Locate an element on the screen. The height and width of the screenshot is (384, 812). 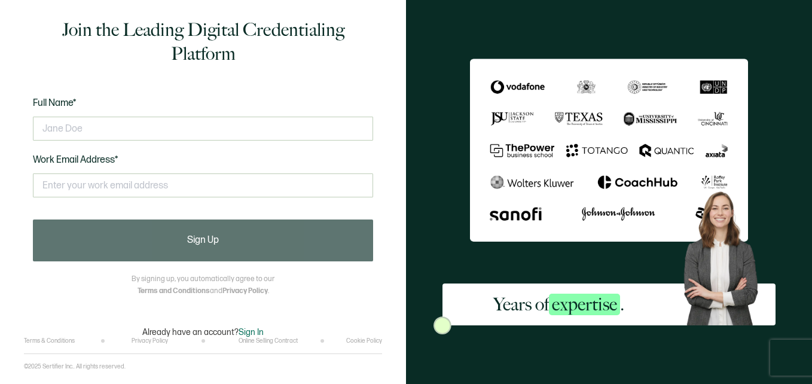
a: Terms and Conditions is located at coordinates (173, 291).